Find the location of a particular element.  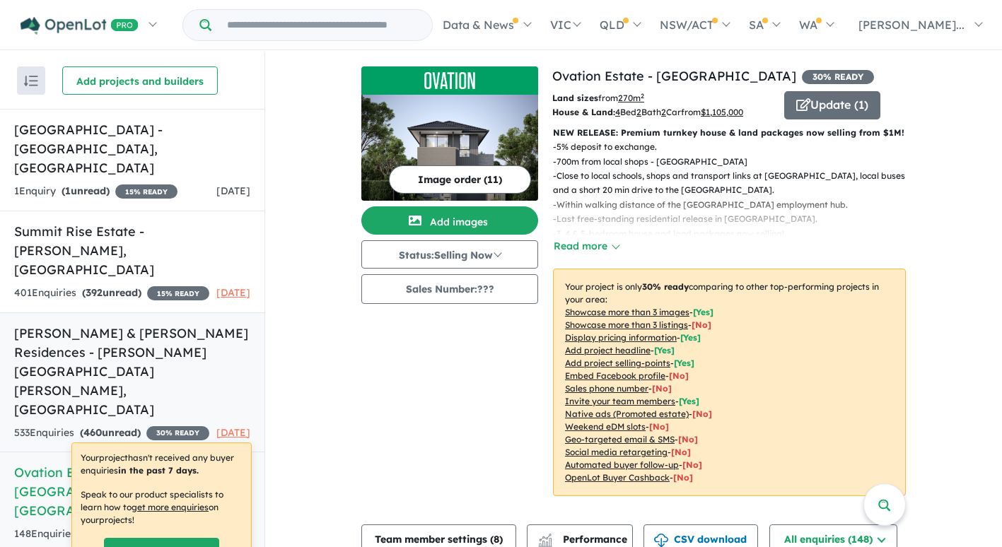

span: Performance is located at coordinates (584, 540).